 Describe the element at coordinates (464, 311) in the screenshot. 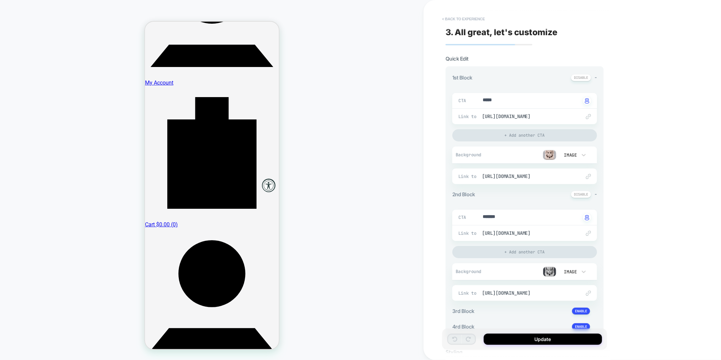

I see `span: 3rd Block` at that location.